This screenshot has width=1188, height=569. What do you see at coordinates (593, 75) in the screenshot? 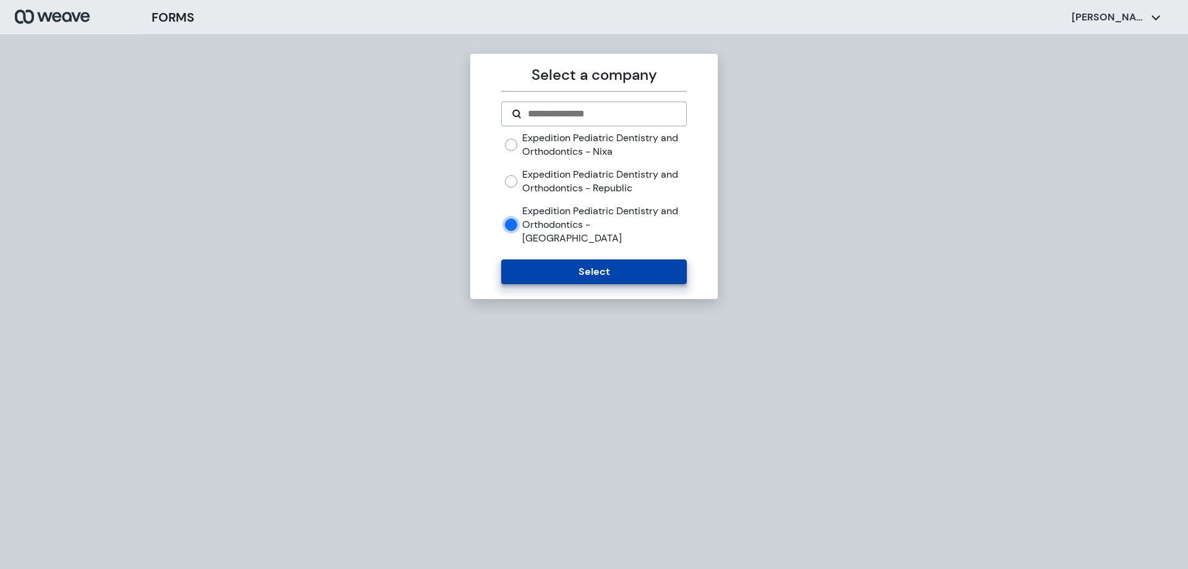
I see `p: Select a company` at bounding box center [593, 75].